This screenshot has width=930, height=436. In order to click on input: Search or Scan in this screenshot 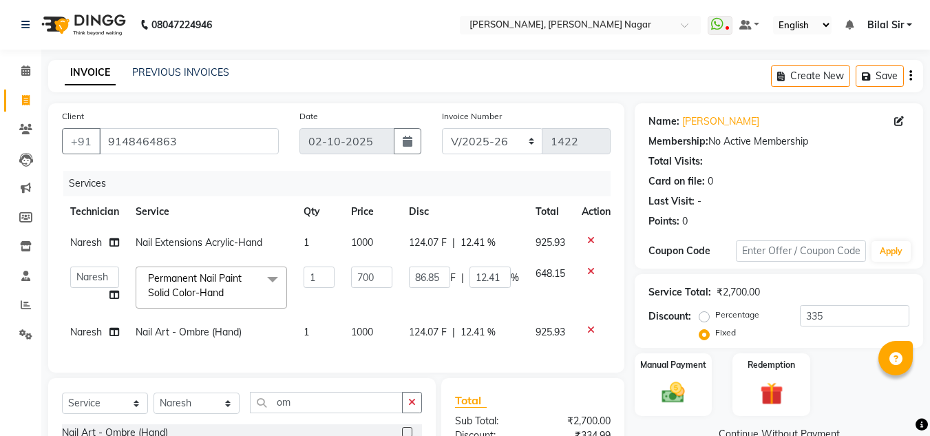, I will do `click(326, 402)`.